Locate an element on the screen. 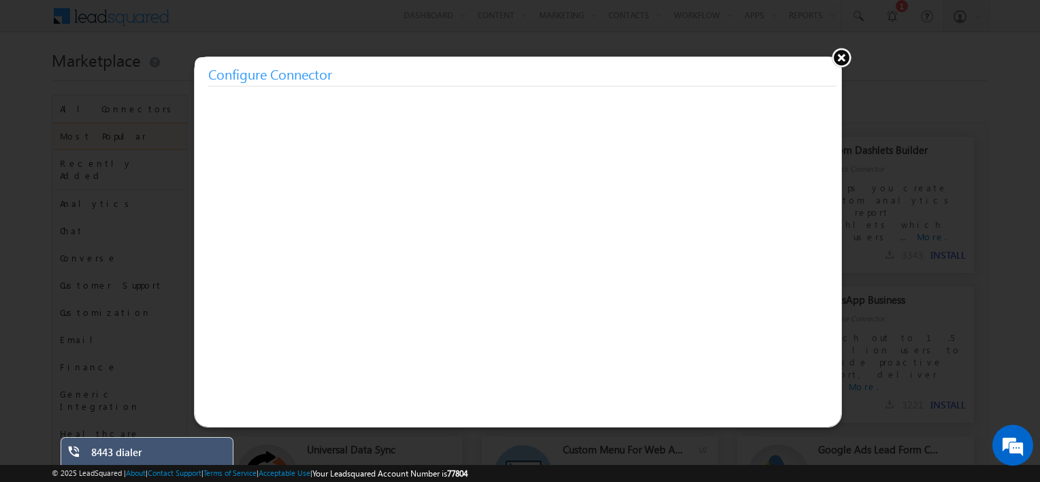 This screenshot has width=1040, height=482. a: About is located at coordinates (135, 473).